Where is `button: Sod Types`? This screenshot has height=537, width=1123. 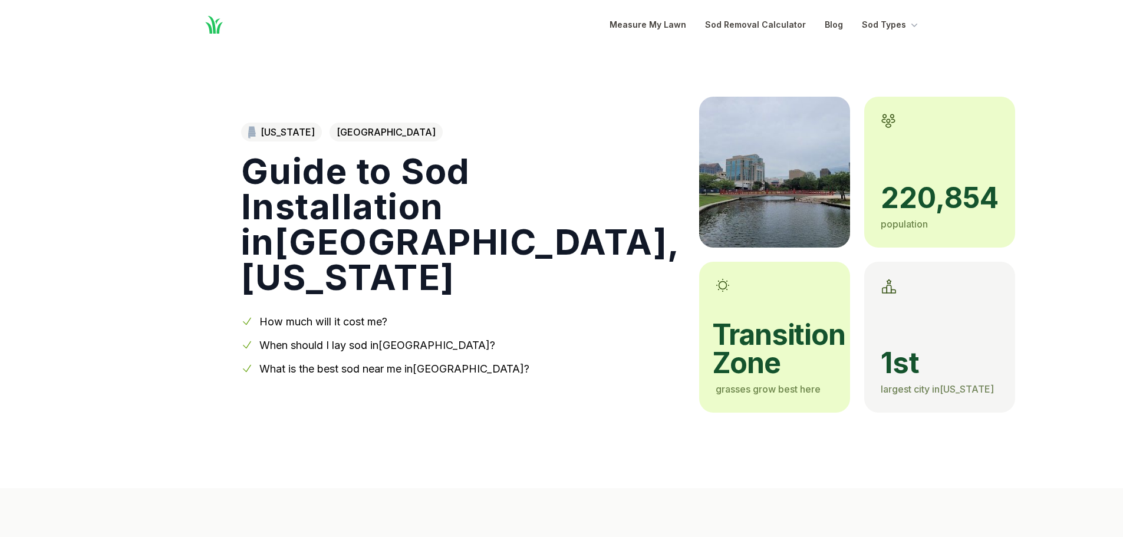
button: Sod Types is located at coordinates (891, 25).